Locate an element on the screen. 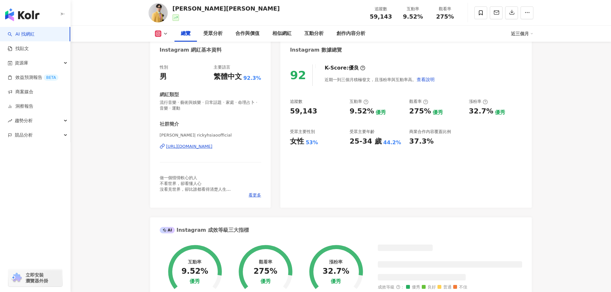 The height and width of the screenshot is (292, 611). div: 44.2% is located at coordinates (392, 143).